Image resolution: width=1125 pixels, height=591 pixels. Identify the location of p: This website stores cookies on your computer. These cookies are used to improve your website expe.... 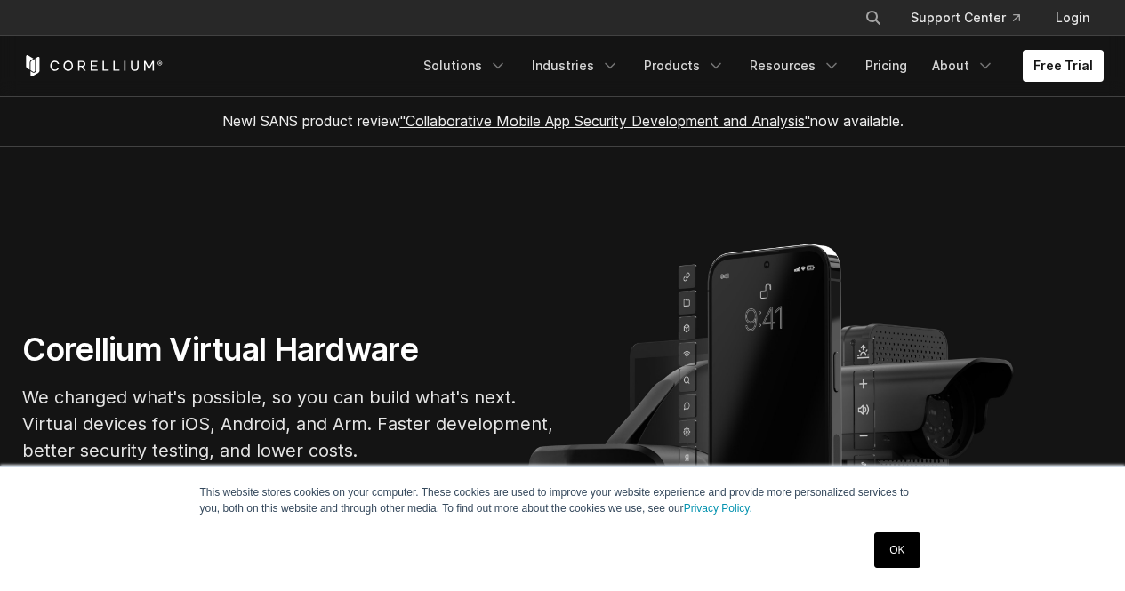
(563, 501).